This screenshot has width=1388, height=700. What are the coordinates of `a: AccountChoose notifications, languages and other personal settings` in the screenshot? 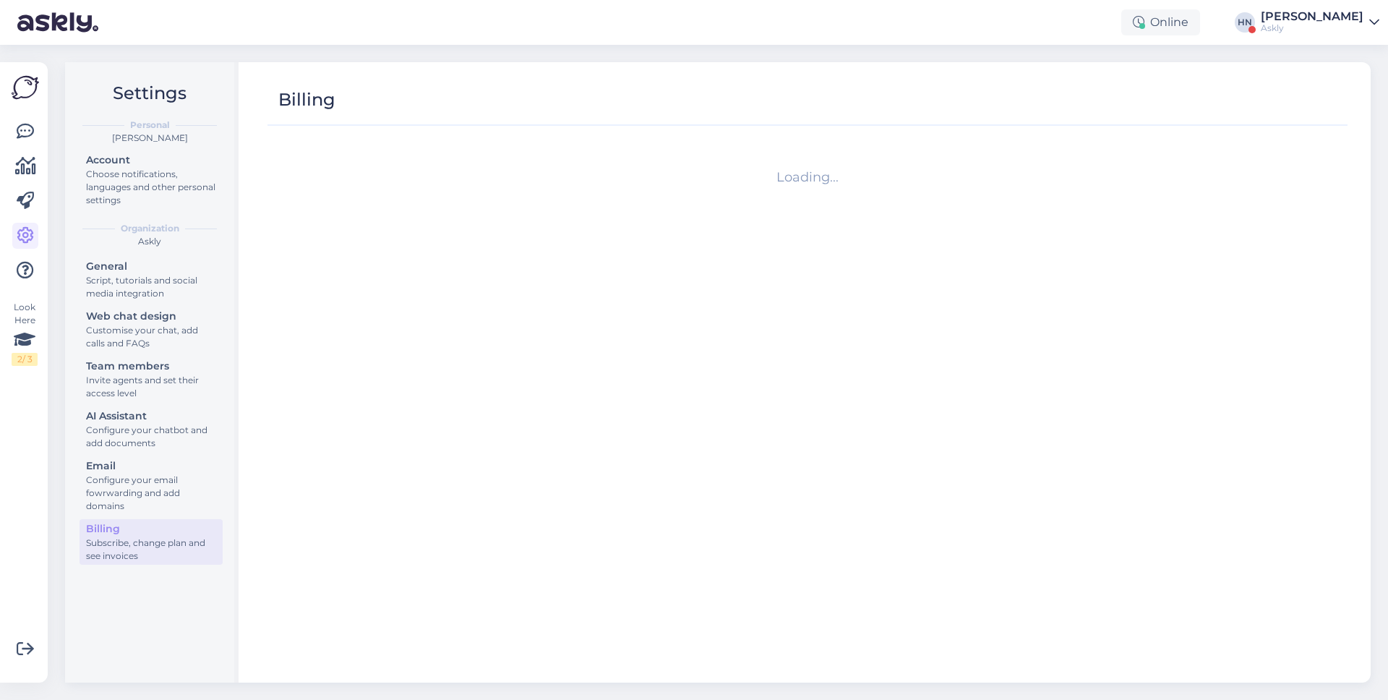 It's located at (151, 179).